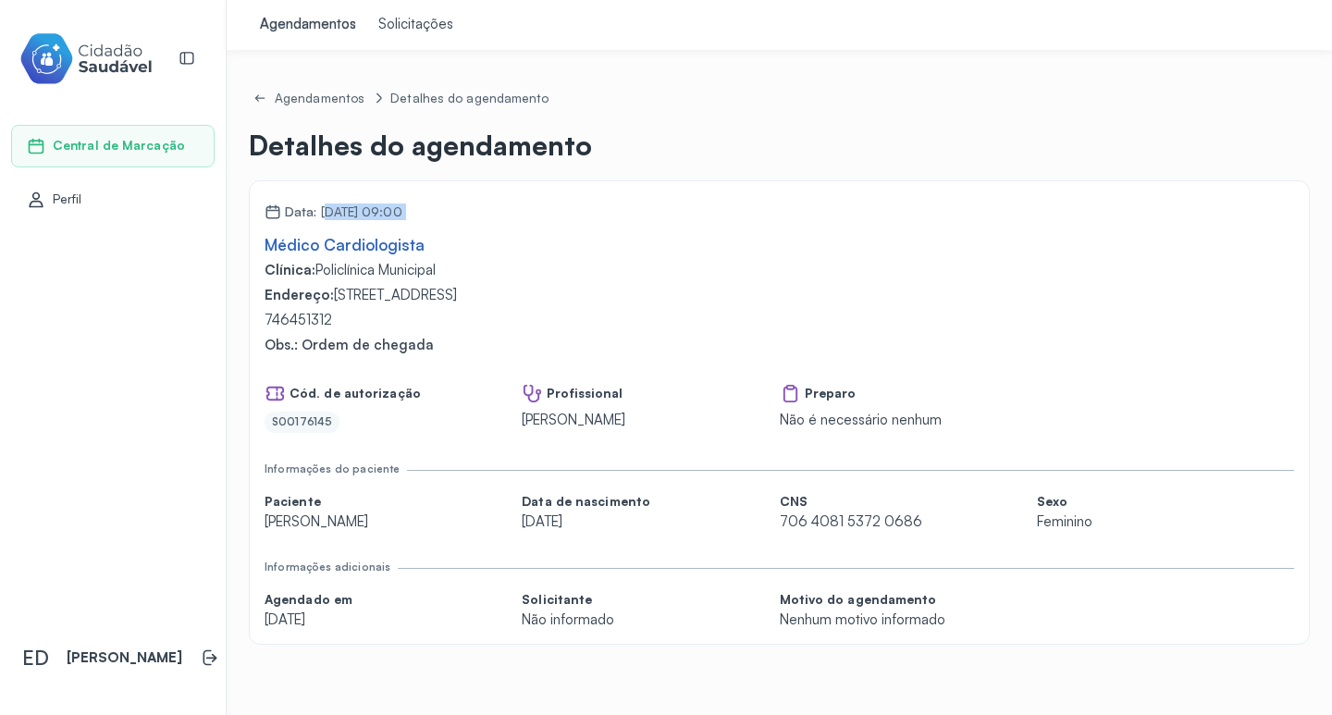  What do you see at coordinates (779, 270) in the screenshot?
I see `p: Policlínica Municipal` at bounding box center [779, 270].